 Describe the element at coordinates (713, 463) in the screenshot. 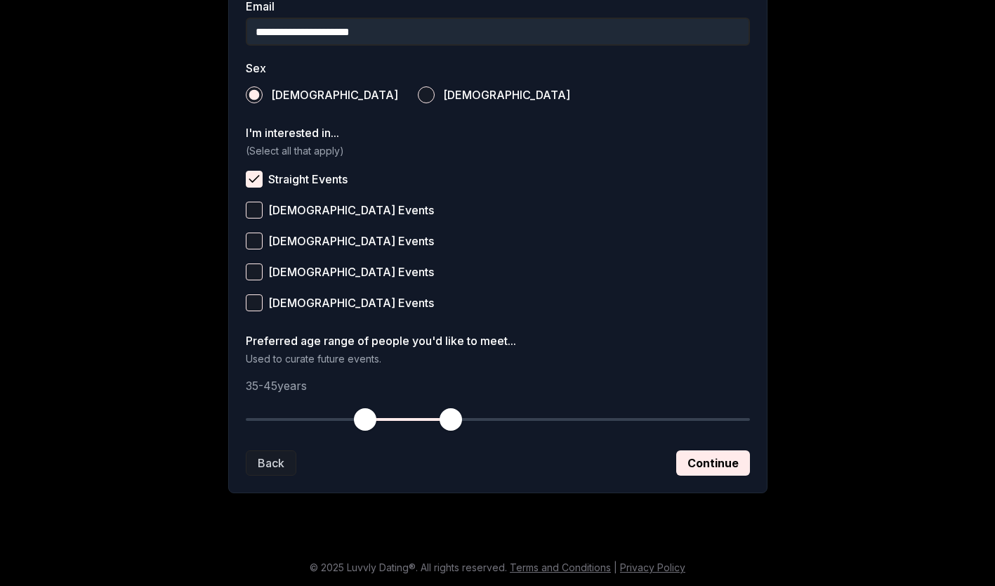

I see `button: Continue` at that location.